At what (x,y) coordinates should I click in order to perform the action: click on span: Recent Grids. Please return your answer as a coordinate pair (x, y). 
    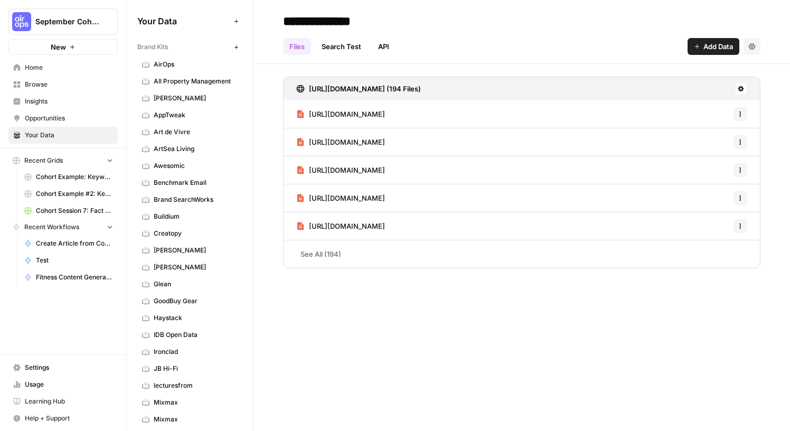
    Looking at the image, I should click on (43, 160).